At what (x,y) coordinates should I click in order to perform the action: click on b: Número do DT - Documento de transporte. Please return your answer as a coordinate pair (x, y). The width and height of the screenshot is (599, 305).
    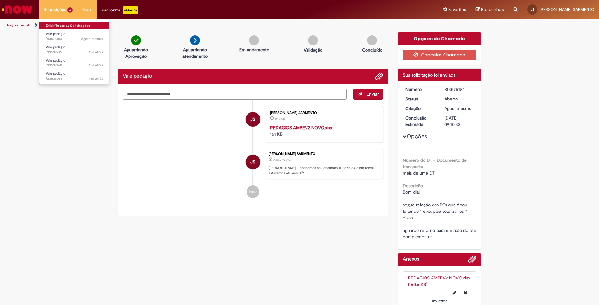
    Looking at the image, I should click on (435, 163).